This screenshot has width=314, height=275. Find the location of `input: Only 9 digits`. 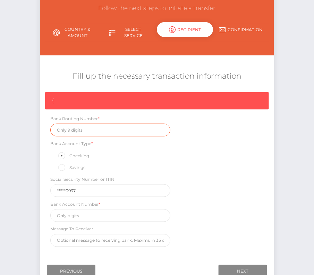

input: Only 9 digits is located at coordinates (110, 130).